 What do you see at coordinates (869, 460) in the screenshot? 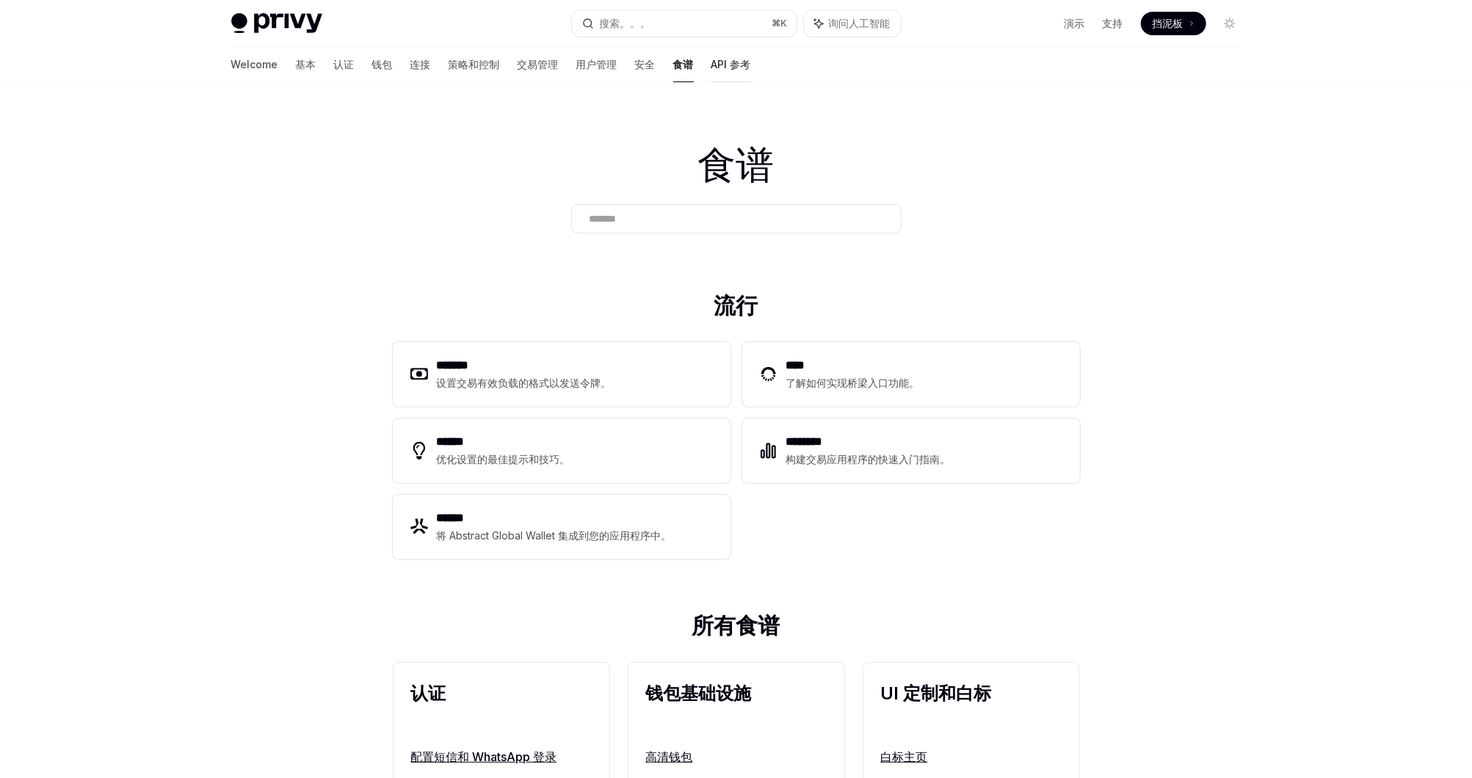
I see `div: 构建交易应用程序的快速入门指南。` at bounding box center [869, 460].